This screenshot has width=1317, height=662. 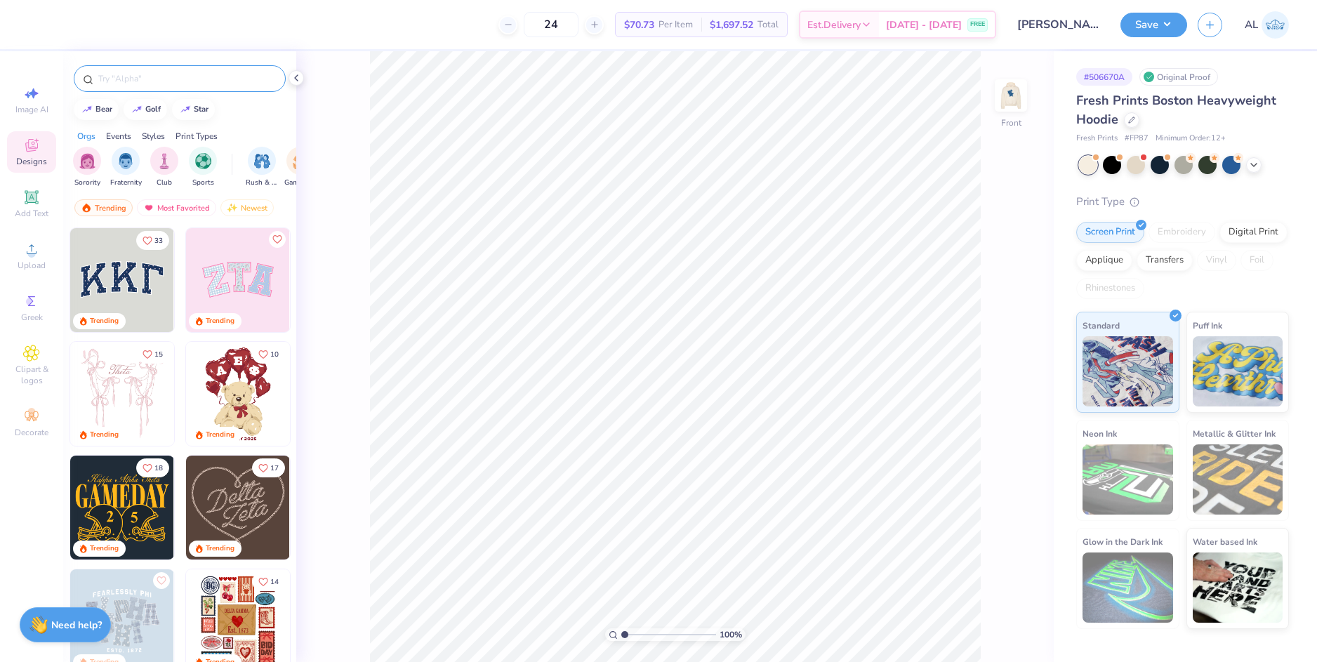 I want to click on div: Transfers, so click(x=1164, y=260).